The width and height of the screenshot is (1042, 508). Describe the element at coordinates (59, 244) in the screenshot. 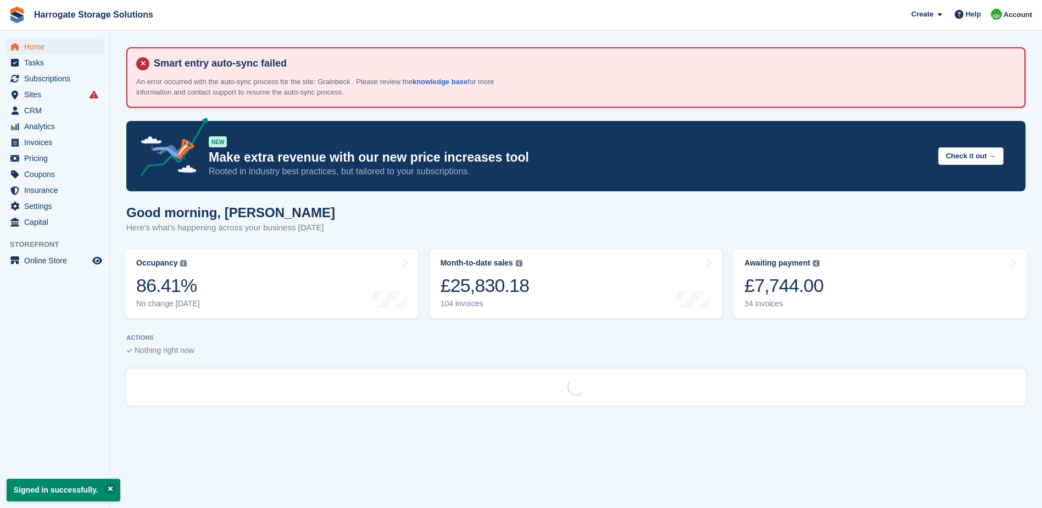

I see `span: Storefront` at that location.